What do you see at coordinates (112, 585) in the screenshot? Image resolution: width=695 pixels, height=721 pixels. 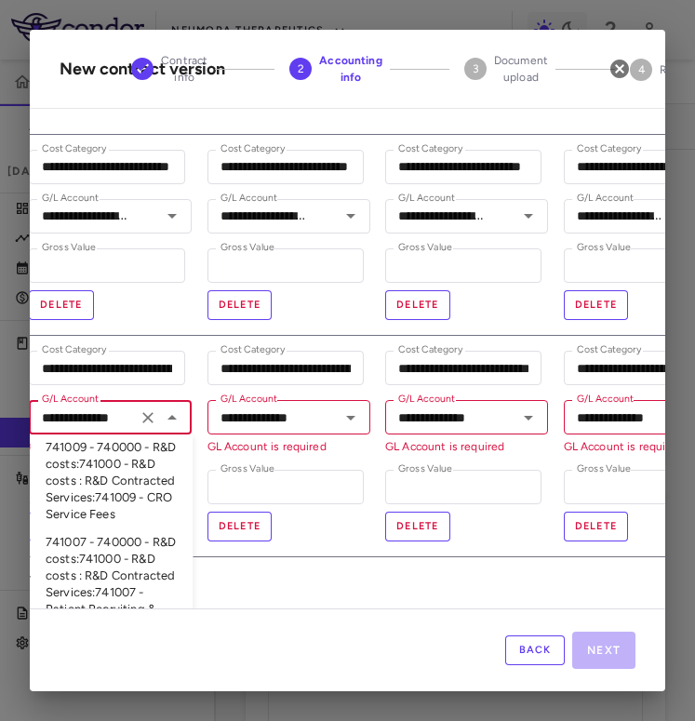 I see `li: 741007 - 740000 - R&D costs:741000 - R&D costs : R&D Contracted Services:741007 - Patient Recruit...` at bounding box center [112, 585].